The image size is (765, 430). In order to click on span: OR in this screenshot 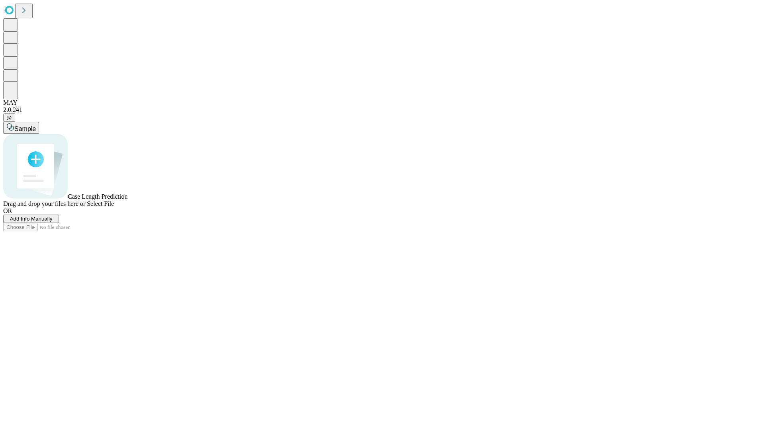, I will do `click(8, 211)`.